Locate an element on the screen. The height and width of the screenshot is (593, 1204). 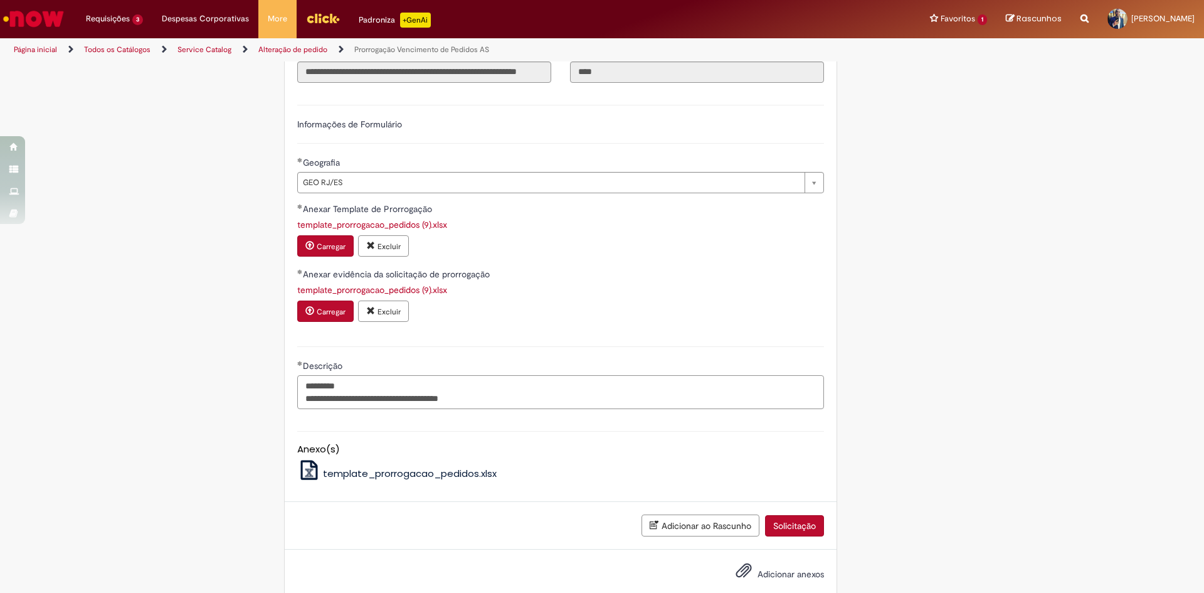
p: +GenAi is located at coordinates (415, 20).